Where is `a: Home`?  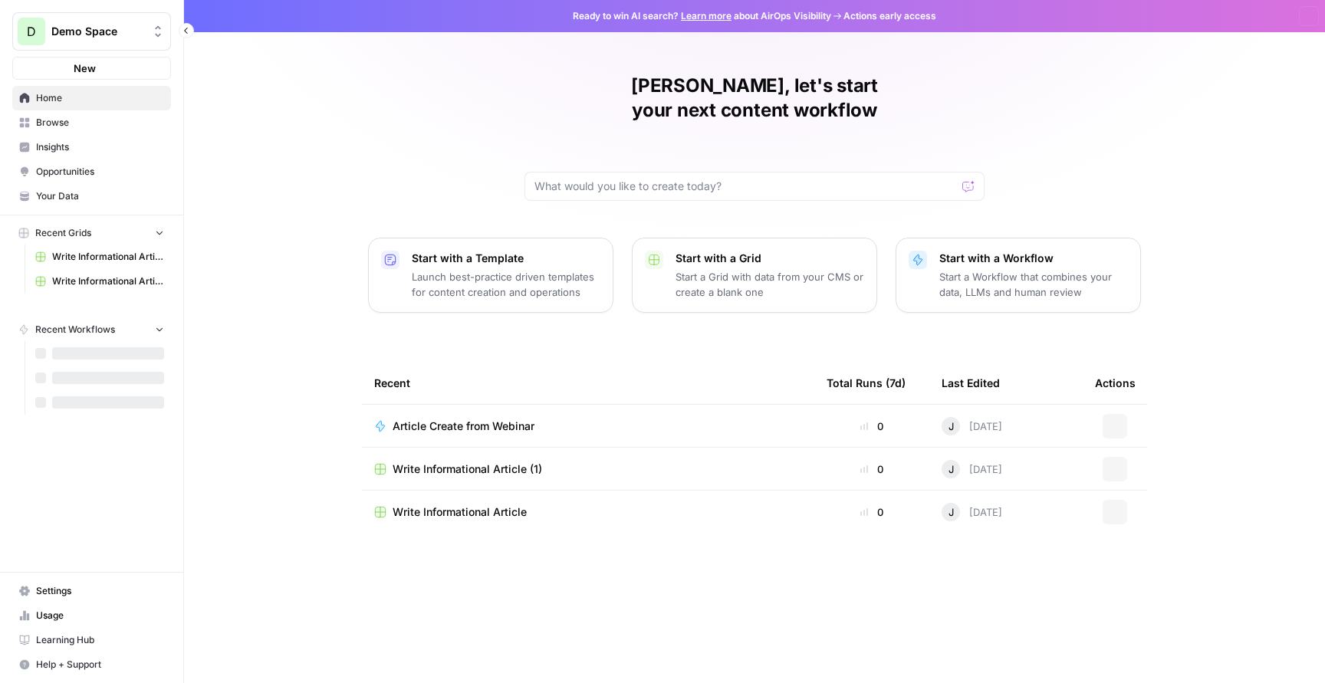
a: Home is located at coordinates (91, 98).